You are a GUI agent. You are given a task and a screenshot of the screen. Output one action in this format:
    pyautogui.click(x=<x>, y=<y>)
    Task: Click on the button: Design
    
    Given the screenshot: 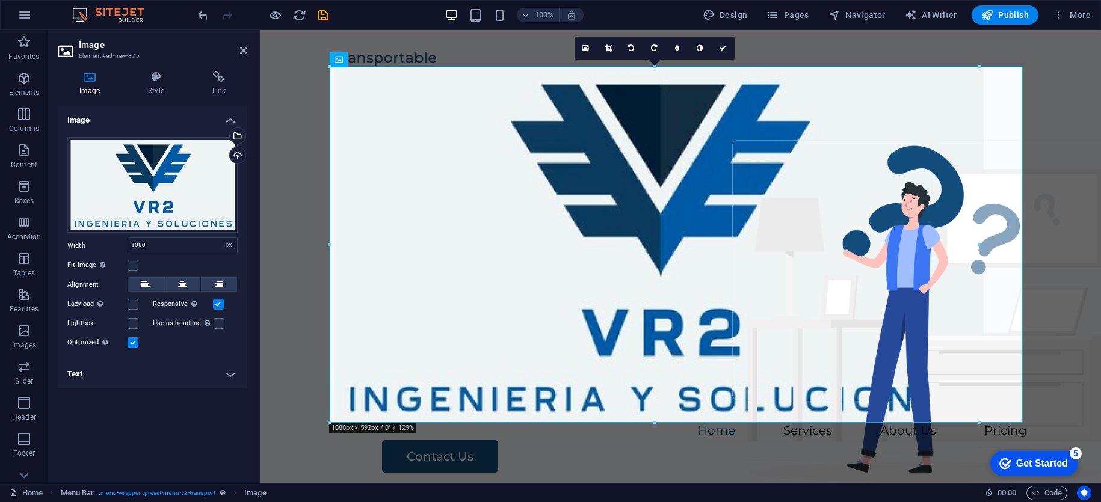 What is the action you would take?
    pyautogui.click(x=725, y=15)
    